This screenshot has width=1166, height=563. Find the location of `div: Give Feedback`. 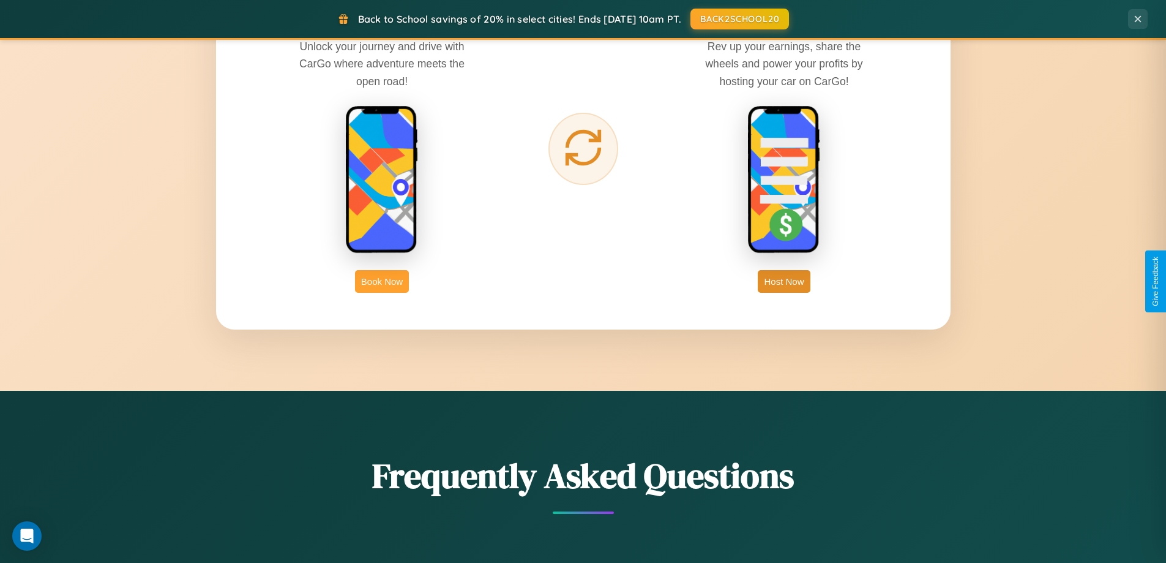

div: Give Feedback is located at coordinates (1156, 281).